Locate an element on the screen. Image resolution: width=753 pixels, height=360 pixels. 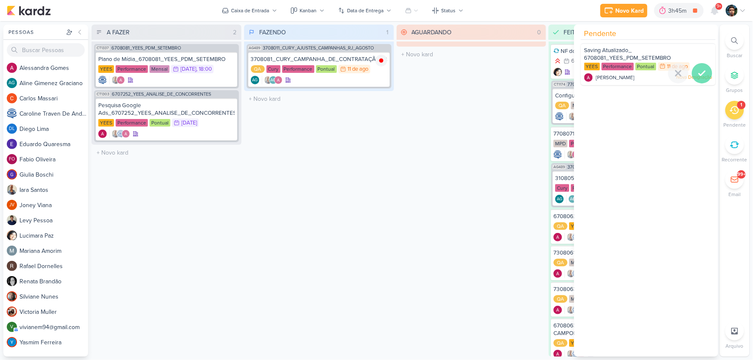
div: Pessoas is located at coordinates (36, 32).